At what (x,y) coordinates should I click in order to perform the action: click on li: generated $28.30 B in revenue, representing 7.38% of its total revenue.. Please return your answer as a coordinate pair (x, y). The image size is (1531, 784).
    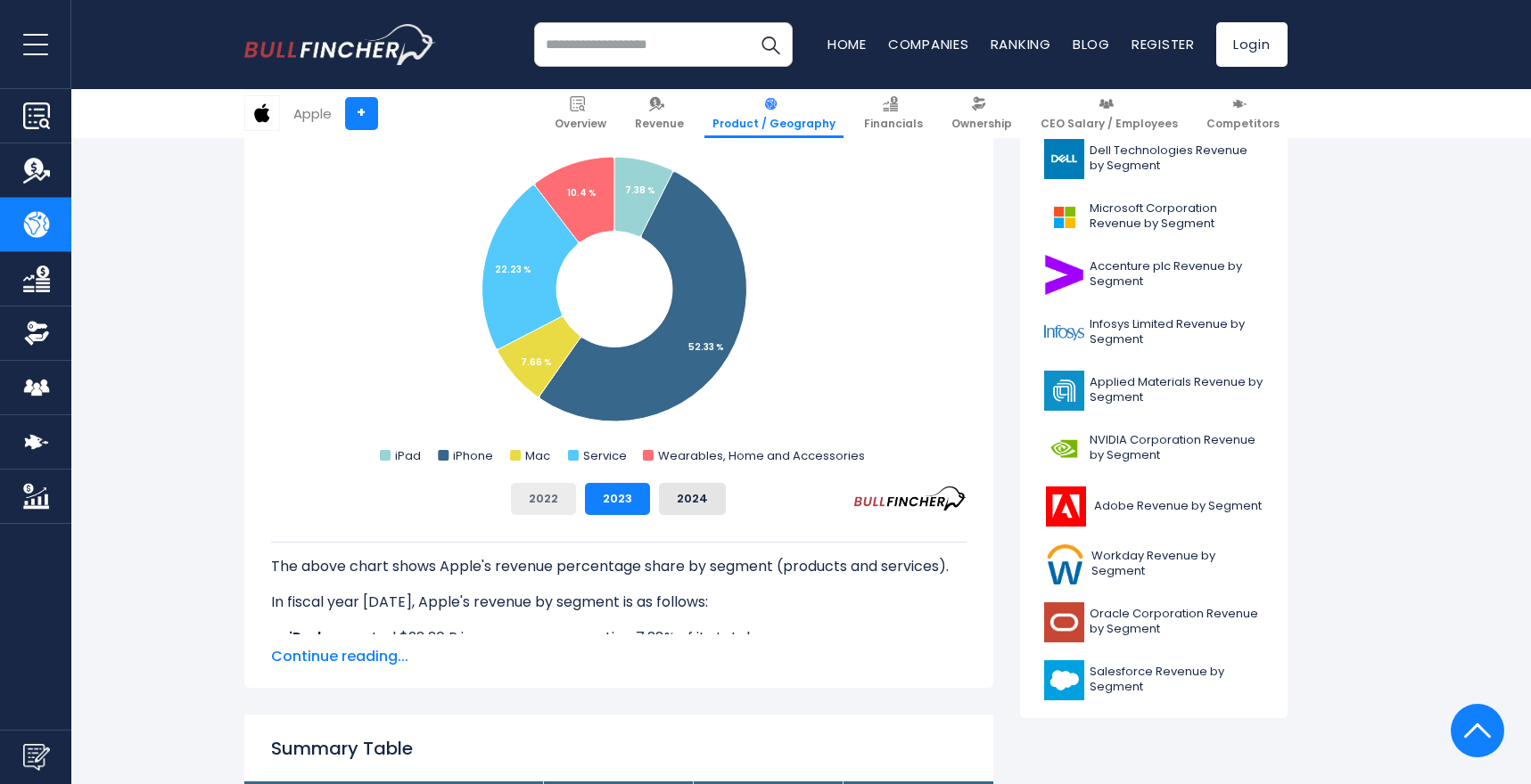
    Looking at the image, I should click on (619, 638).